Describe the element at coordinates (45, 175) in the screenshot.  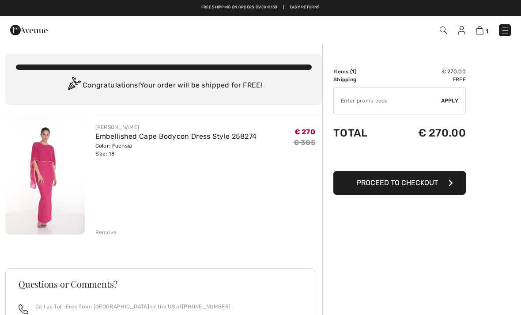
I see `img: Embellished Cape Bodycon Dress Style 258274` at that location.